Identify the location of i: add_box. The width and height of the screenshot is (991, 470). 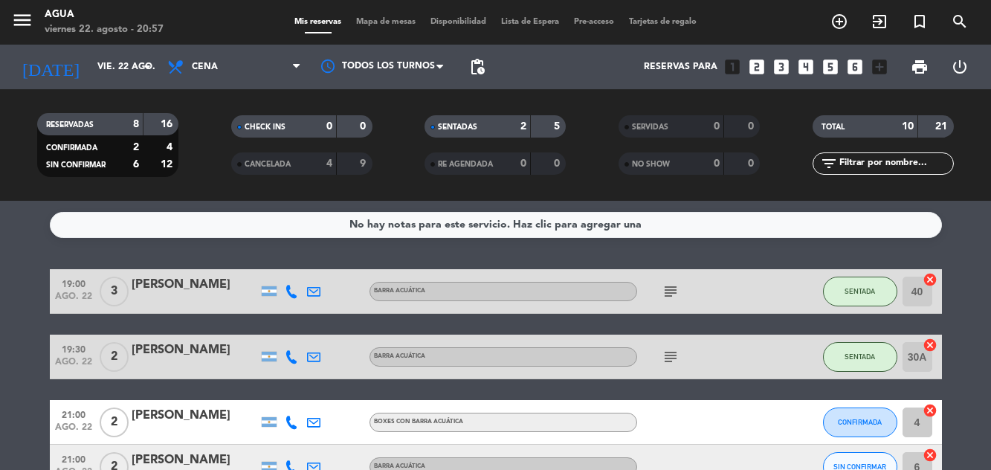
(879, 67).